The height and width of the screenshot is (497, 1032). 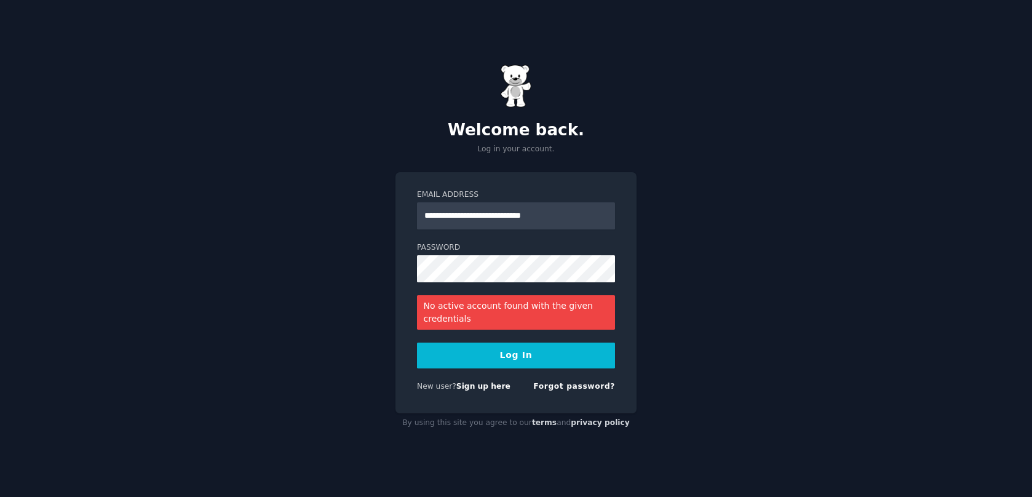 I want to click on a: Forgot password?, so click(x=574, y=386).